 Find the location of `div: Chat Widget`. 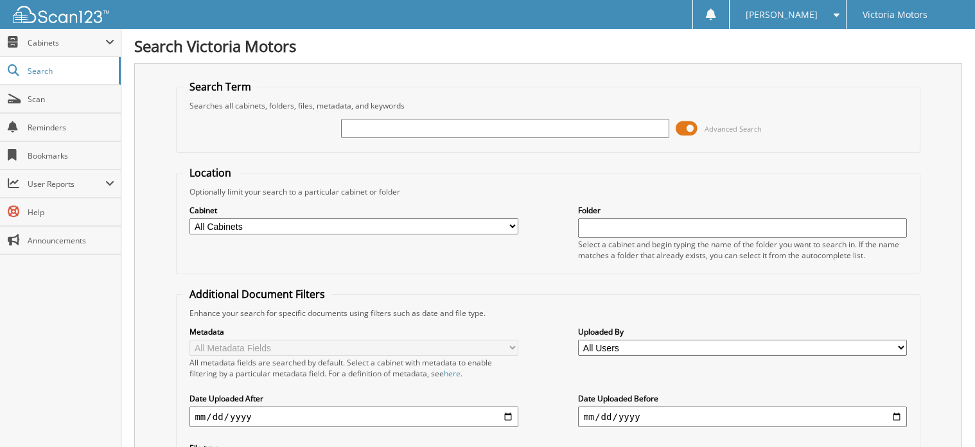

div: Chat Widget is located at coordinates (943, 416).